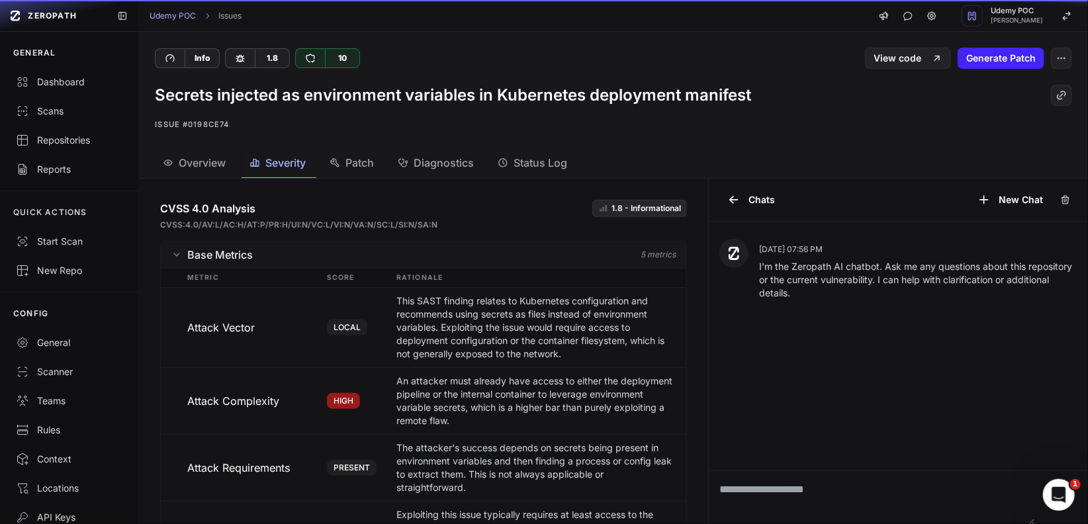 Image resolution: width=1088 pixels, height=524 pixels. Describe the element at coordinates (361, 278) in the screenshot. I see `span: Score` at that location.